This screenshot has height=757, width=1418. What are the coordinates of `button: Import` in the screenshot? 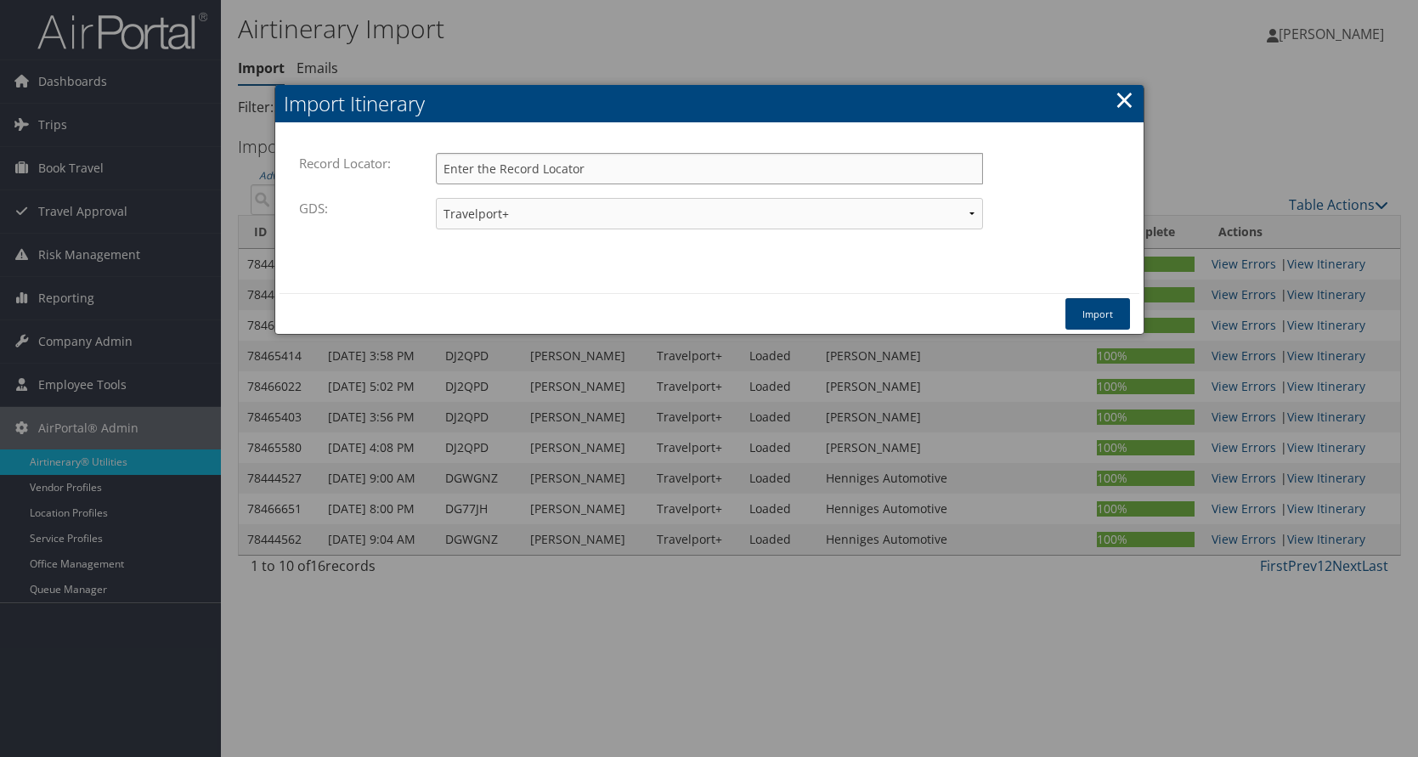 It's located at (1098, 314).